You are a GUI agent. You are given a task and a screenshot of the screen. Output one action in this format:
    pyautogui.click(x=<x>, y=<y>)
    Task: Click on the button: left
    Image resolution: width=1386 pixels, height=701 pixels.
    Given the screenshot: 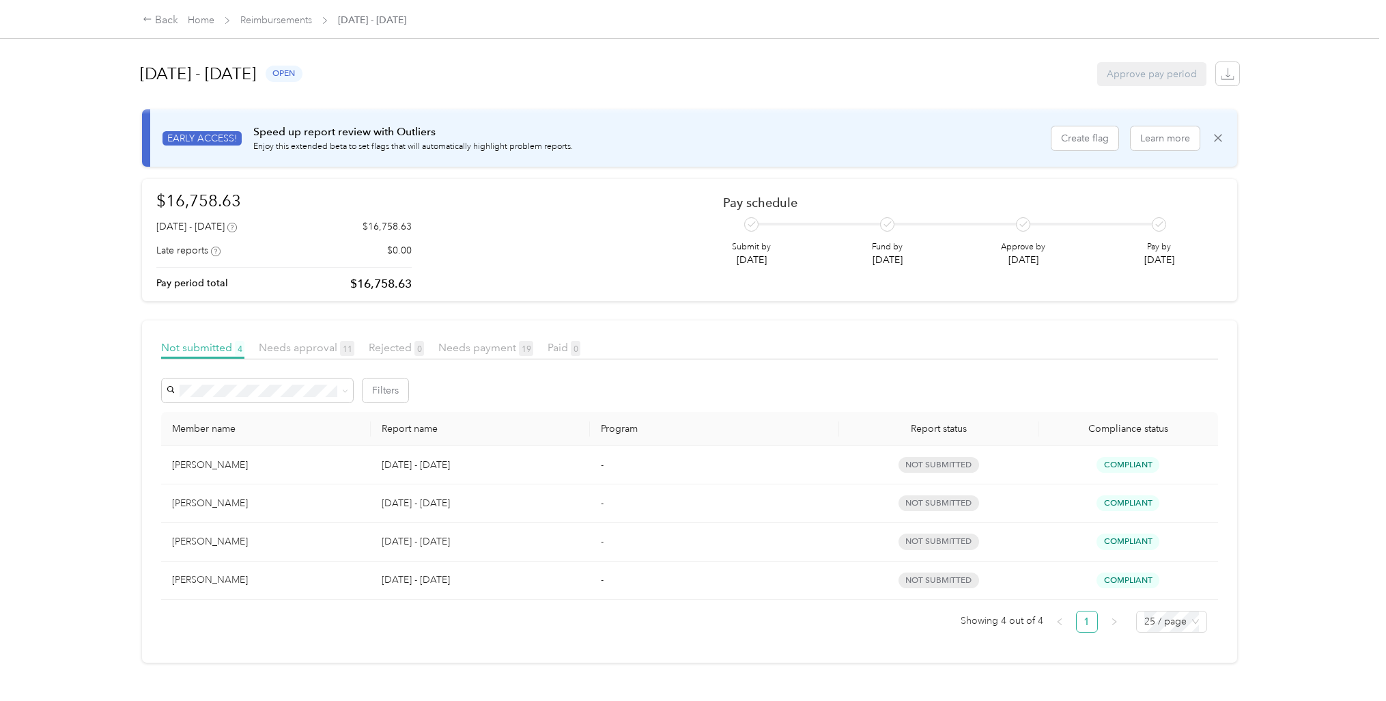 What is the action you would take?
    pyautogui.click(x=1060, y=621)
    